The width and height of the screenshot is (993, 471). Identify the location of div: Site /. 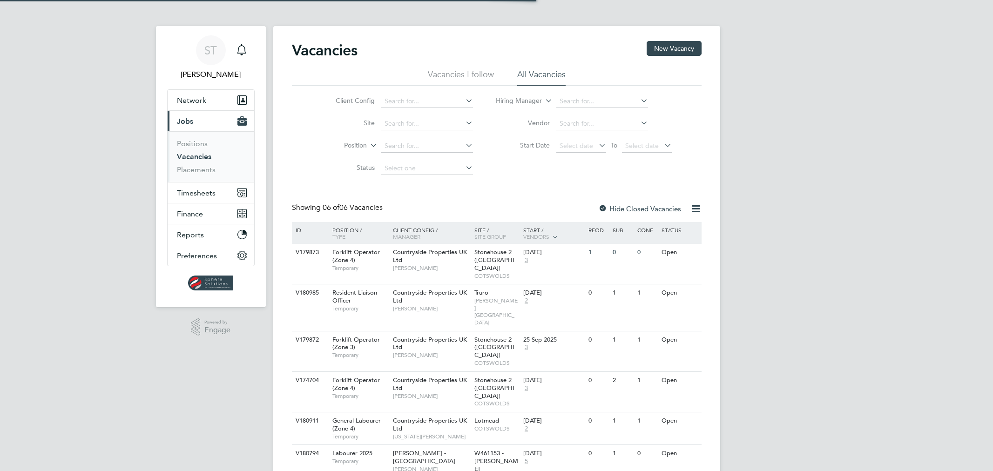
(496, 233).